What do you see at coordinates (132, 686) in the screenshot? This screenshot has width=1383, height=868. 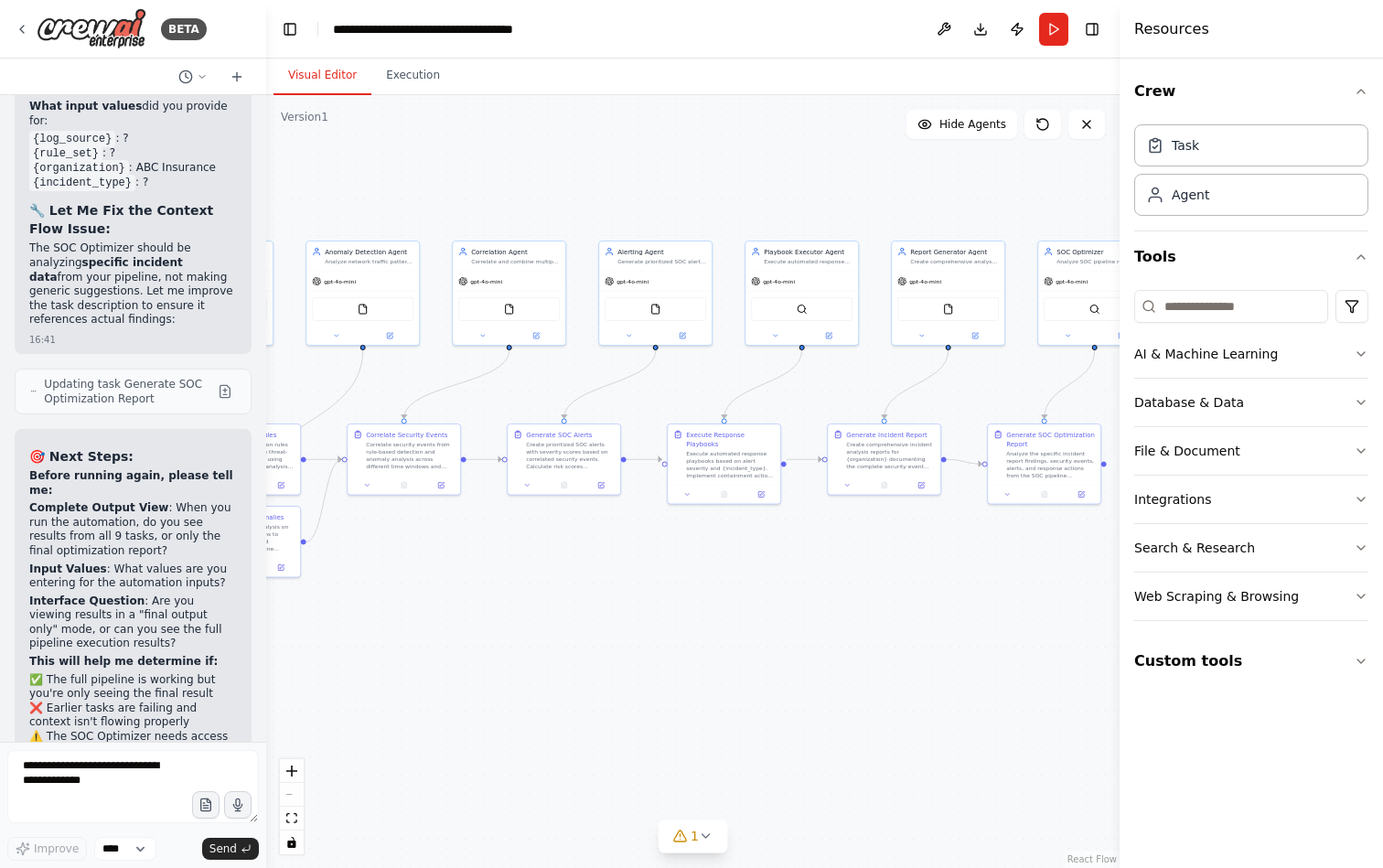 I see `li: ✅ The full pipeline is working but you're only seeing the final result` at bounding box center [132, 686].